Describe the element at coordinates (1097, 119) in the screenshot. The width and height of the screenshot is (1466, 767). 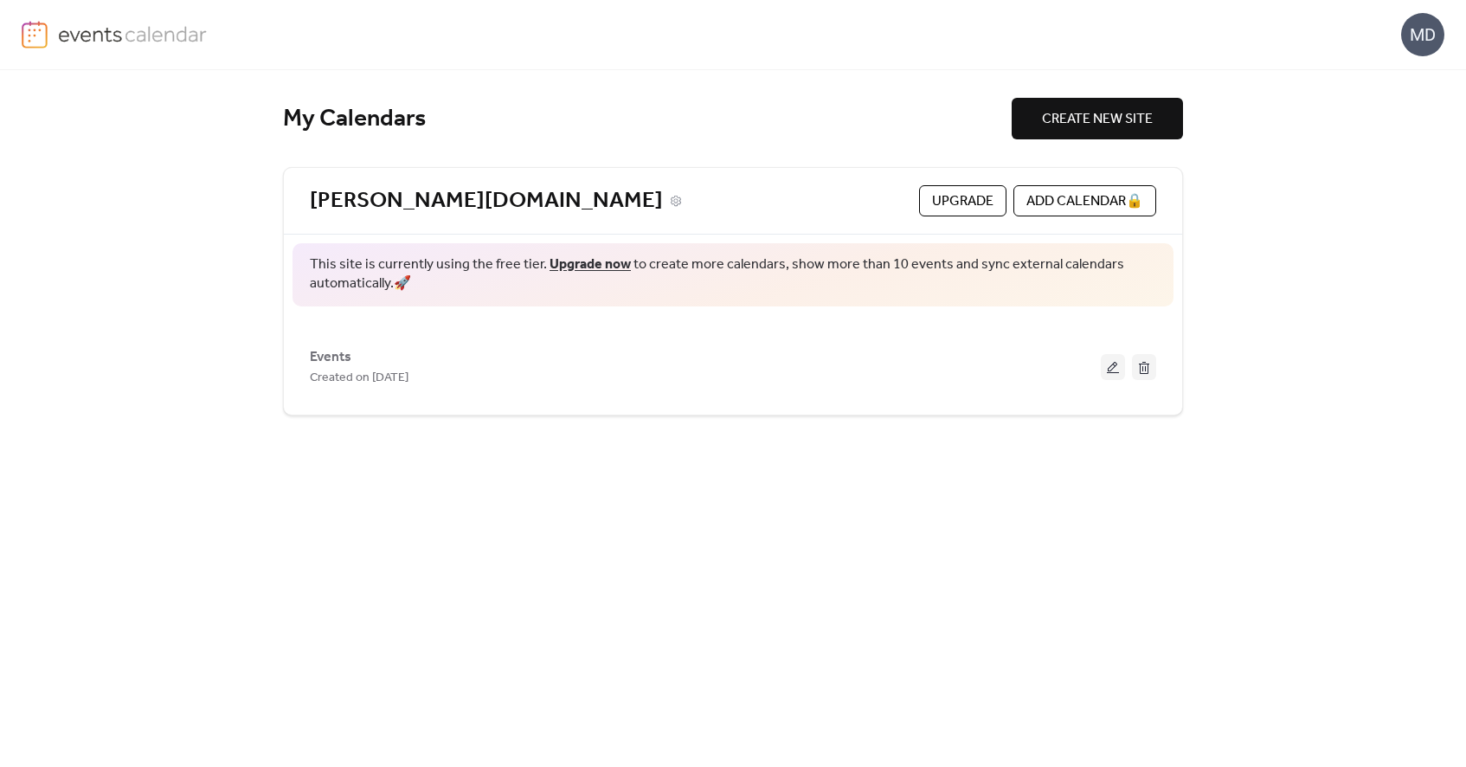
I see `span: CREATE NEW SITE` at that location.